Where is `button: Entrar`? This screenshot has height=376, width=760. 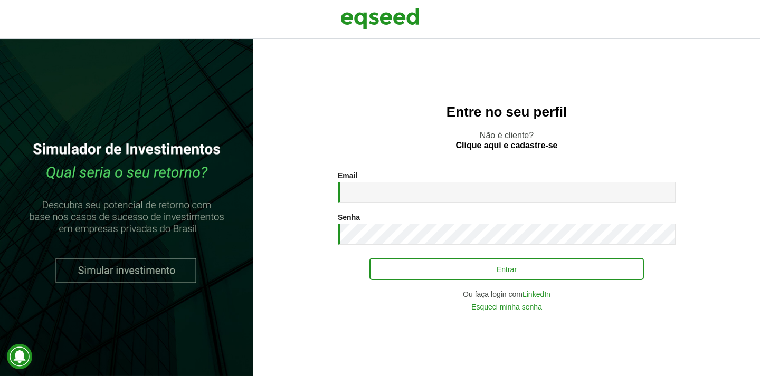
button: Entrar is located at coordinates (506, 269).